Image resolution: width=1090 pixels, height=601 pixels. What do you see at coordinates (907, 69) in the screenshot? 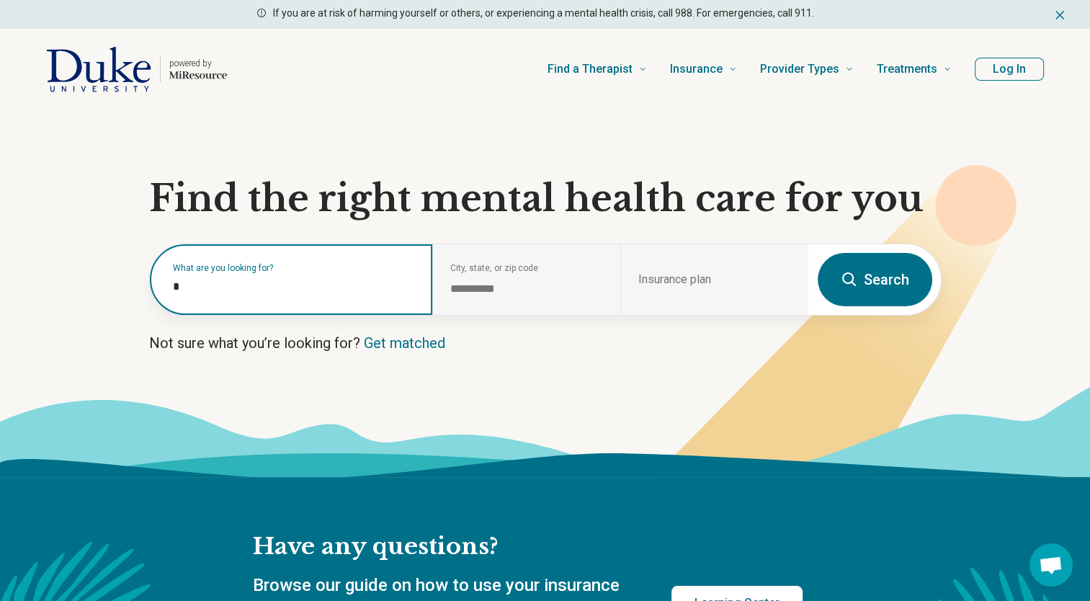
I see `span: Treatments` at bounding box center [907, 69].